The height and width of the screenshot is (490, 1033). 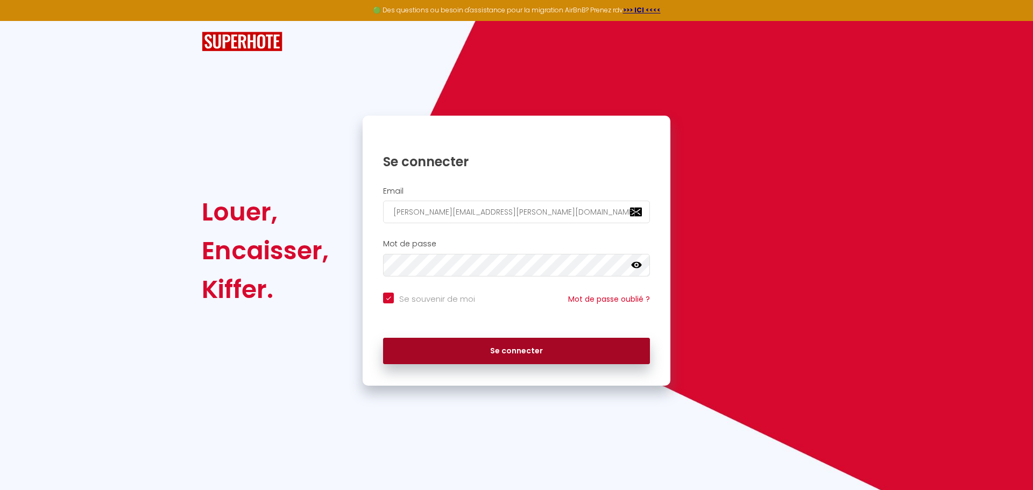 What do you see at coordinates (516, 244) in the screenshot?
I see `h2: Mot de passe` at bounding box center [516, 244].